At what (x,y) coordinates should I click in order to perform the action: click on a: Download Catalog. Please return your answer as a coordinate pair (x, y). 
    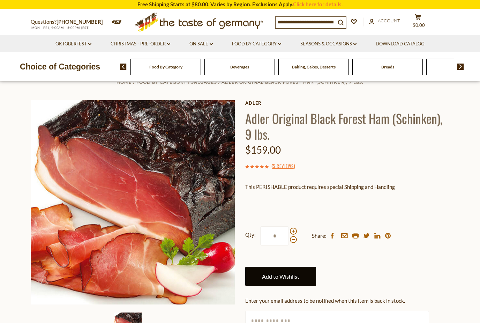
    Looking at the image, I should click on (400, 44).